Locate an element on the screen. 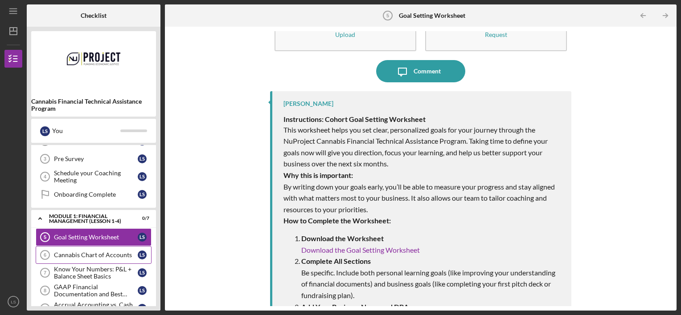 The height and width of the screenshot is (315, 681). text: LS is located at coordinates (13, 302).